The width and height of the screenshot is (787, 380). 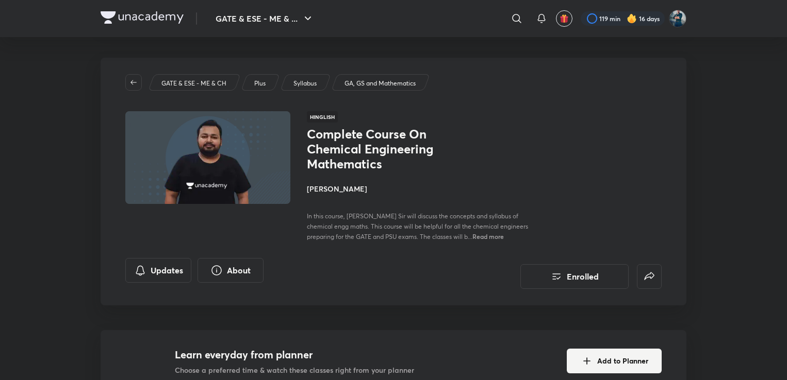 What do you see at coordinates (142, 19) in the screenshot?
I see `a: Company Logo` at bounding box center [142, 19].